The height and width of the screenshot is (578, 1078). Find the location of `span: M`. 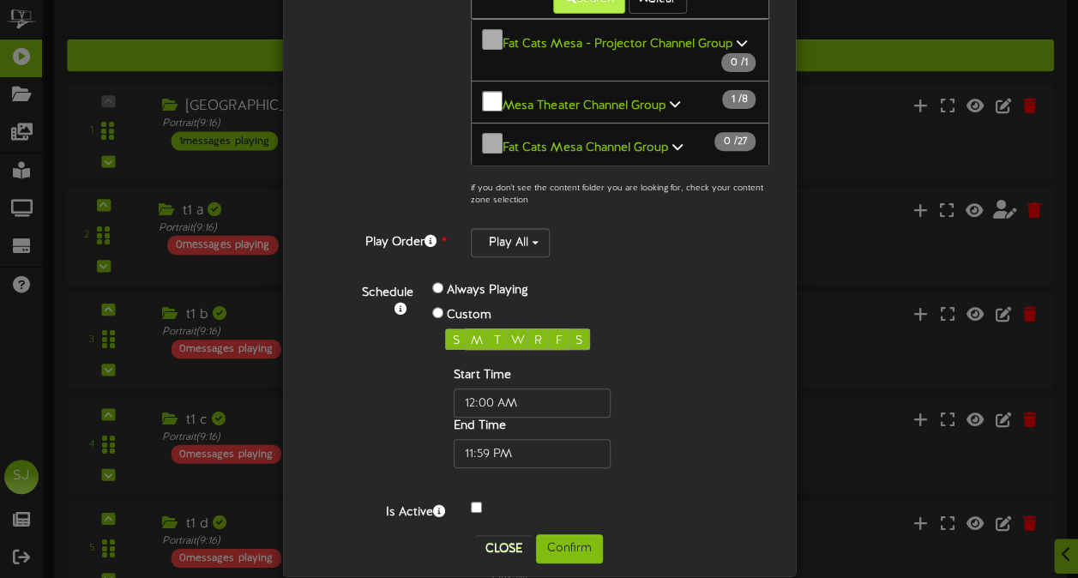

span: M is located at coordinates (477, 341).